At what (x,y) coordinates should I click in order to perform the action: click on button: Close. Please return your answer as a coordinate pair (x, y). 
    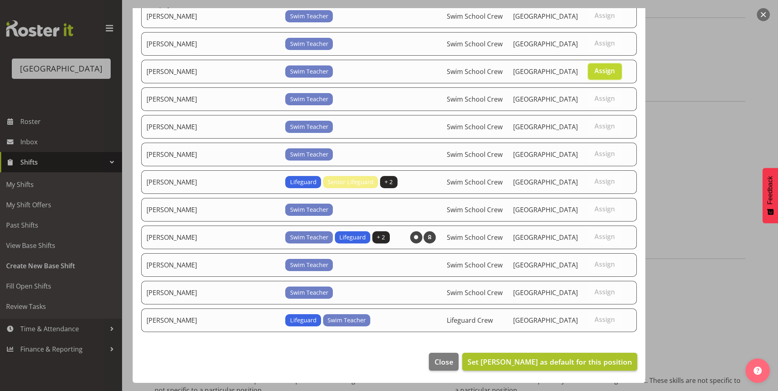
    Looking at the image, I should click on (443, 362).